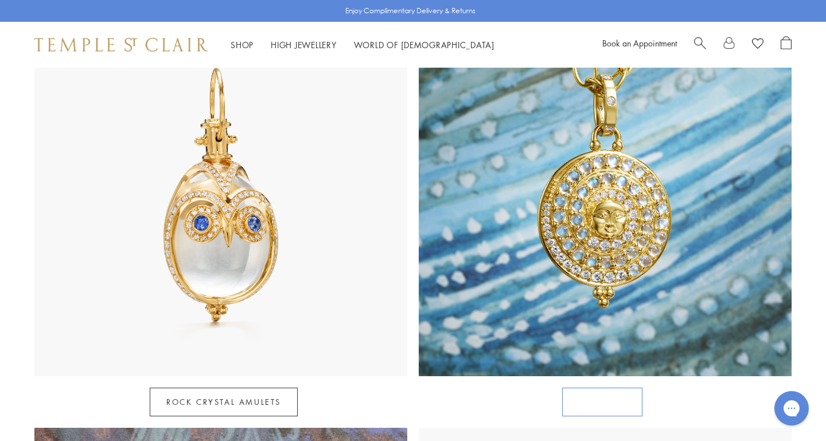 This screenshot has height=441, width=826. Describe the element at coordinates (304, 45) in the screenshot. I see `a: High JewelleryHigh Jewellery` at that location.